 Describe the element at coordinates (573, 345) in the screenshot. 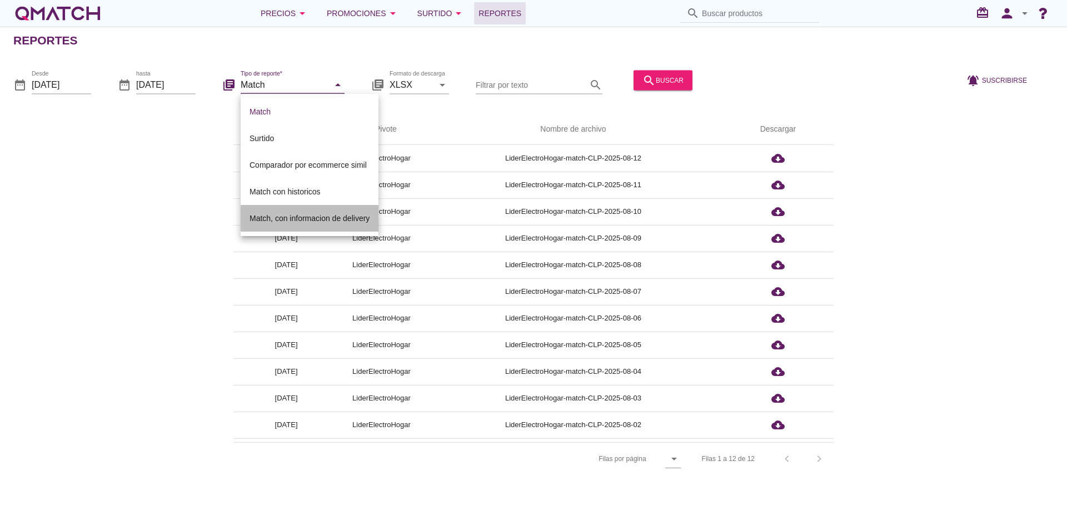

I see `td: LiderElectroHogar-match-CLP-2025-08-05` at that location.